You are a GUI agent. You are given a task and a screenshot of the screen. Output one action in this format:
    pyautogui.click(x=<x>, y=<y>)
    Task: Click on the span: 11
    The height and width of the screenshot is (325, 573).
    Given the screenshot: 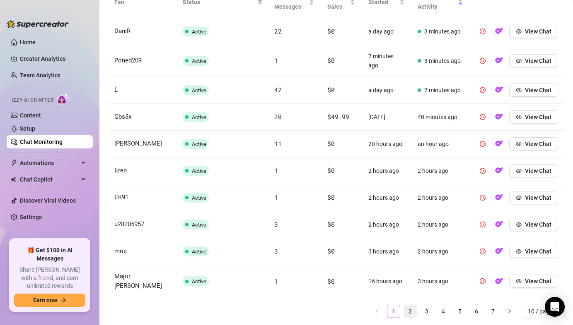 What is the action you would take?
    pyautogui.click(x=277, y=144)
    